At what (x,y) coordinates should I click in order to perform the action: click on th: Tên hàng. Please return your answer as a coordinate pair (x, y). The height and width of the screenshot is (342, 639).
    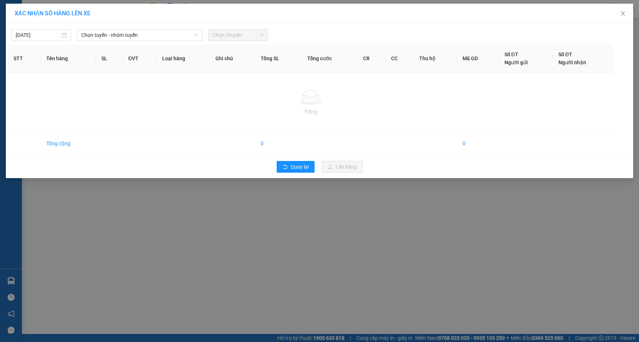
    Looking at the image, I should click on (68, 58).